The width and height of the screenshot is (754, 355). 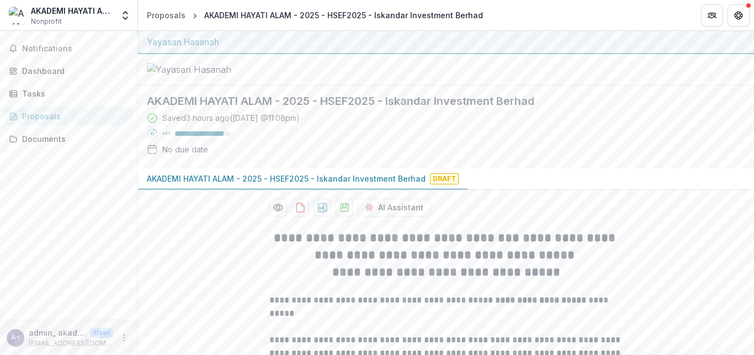 I want to click on span: Nonprofit, so click(x=46, y=22).